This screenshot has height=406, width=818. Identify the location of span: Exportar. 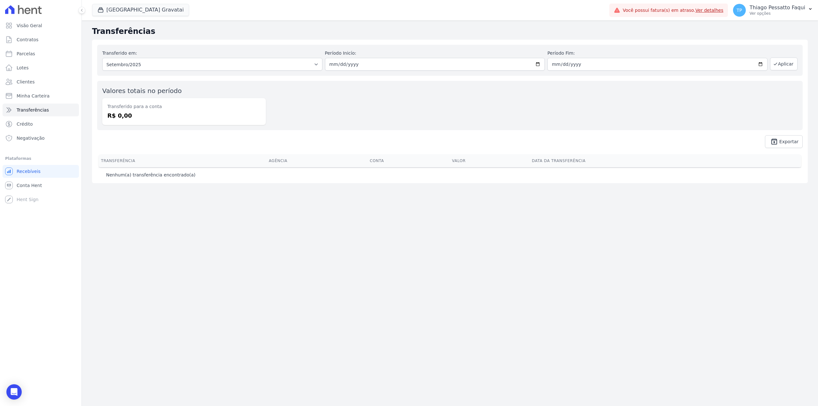
(789, 142).